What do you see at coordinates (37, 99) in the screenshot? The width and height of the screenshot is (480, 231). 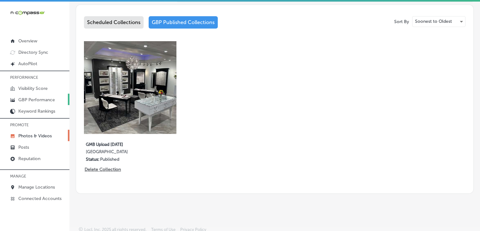 I see `p: GBP Performance` at bounding box center [37, 99].